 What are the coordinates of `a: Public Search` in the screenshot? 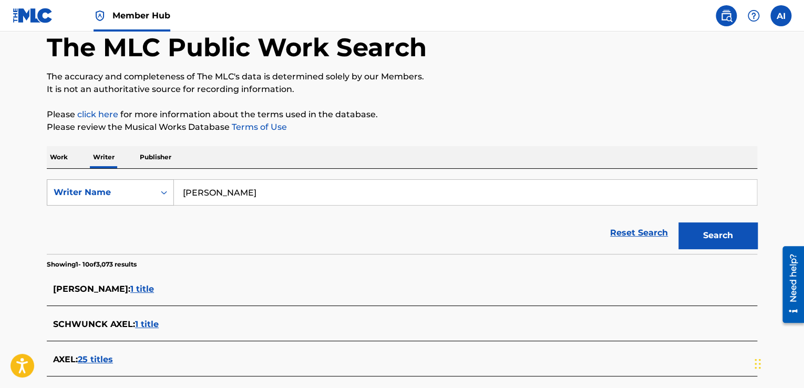 It's located at (726, 16).